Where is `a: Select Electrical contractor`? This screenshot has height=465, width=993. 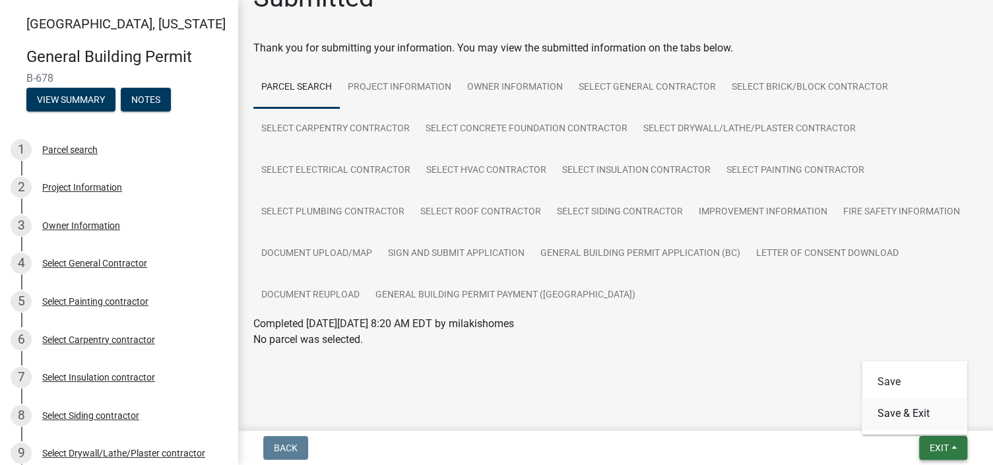 a: Select Electrical contractor is located at coordinates (336, 171).